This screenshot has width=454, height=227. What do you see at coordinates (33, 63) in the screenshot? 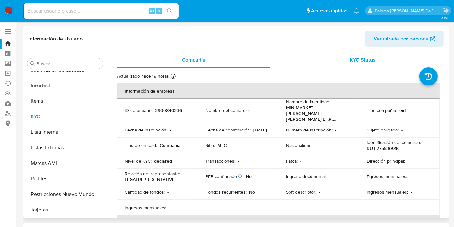
I see `button: Buscar` at bounding box center [33, 63].